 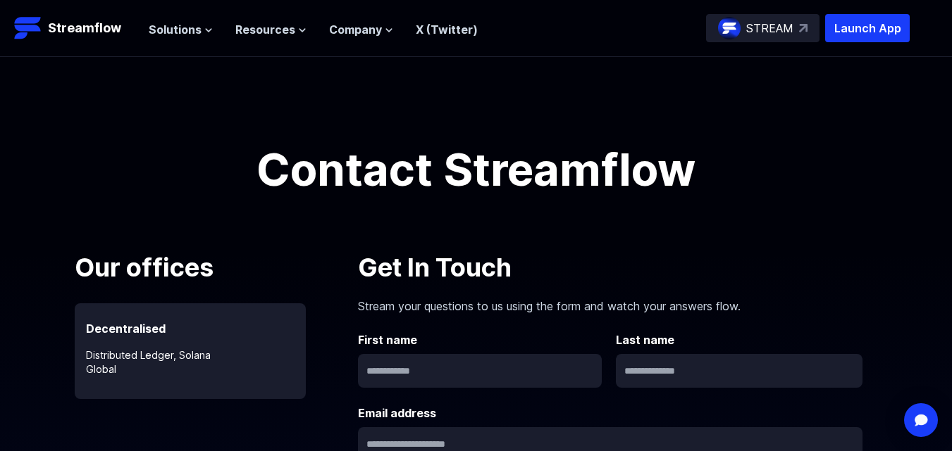 What do you see at coordinates (190, 357) in the screenshot?
I see `p: Distributed Ledger, Solana Global` at bounding box center [190, 357].